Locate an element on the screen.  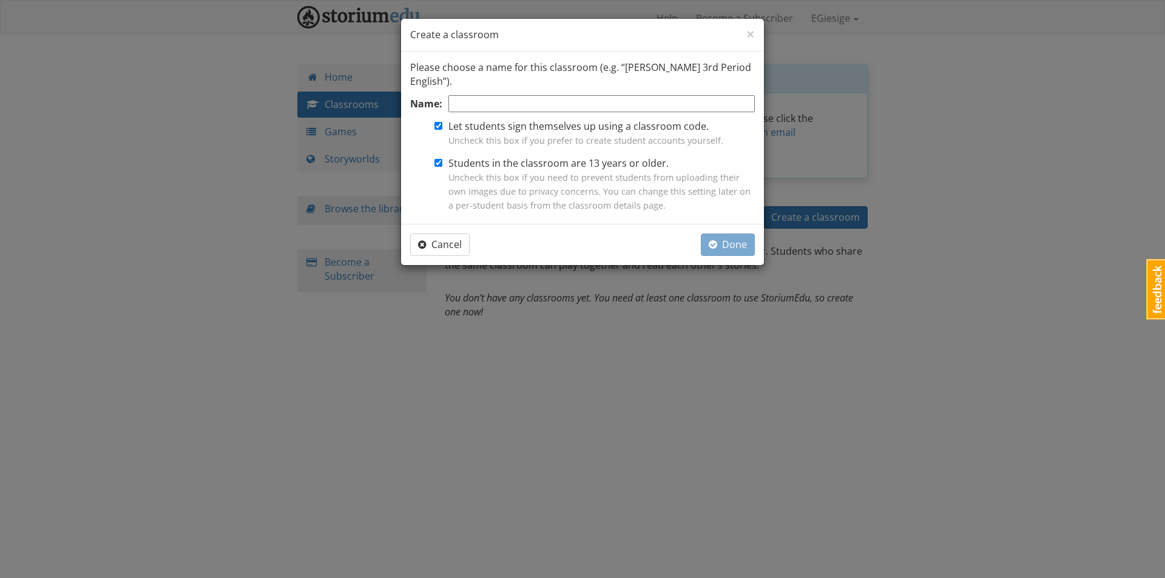
label: Name: is located at coordinates (426, 104).